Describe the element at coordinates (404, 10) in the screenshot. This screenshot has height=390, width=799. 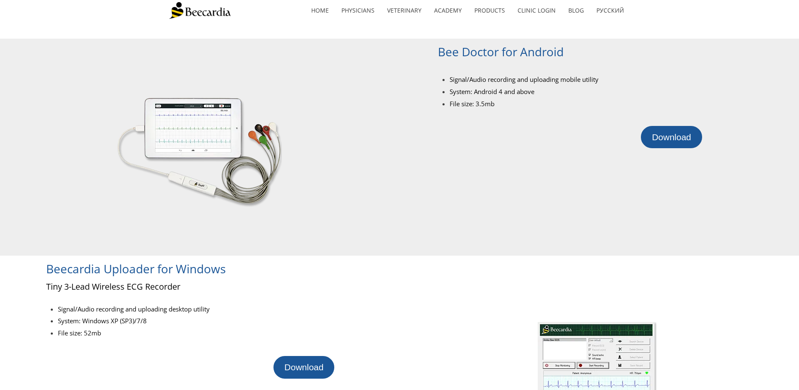
I see `a: Veterinary` at that location.